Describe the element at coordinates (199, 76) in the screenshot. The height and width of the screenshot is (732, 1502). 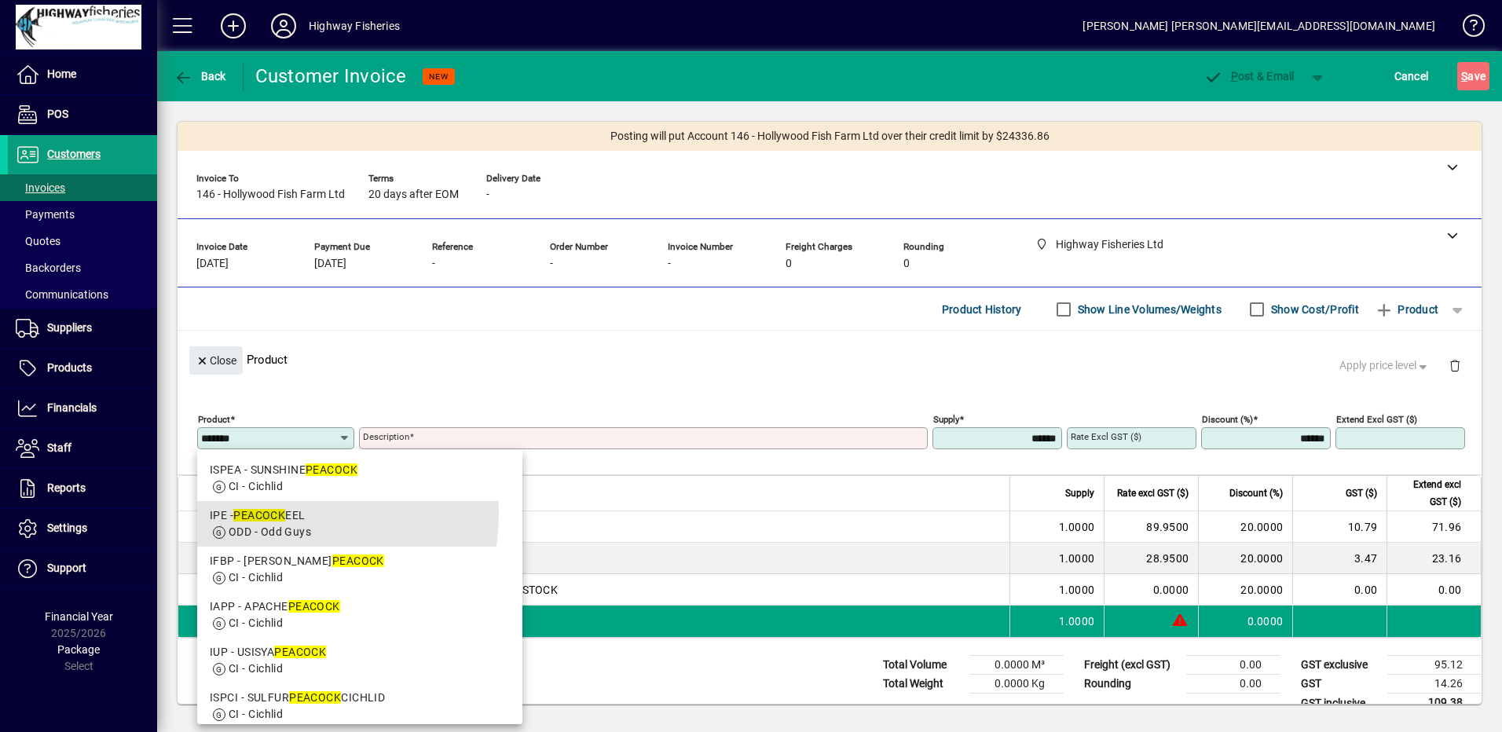
I see `span: Back` at that location.